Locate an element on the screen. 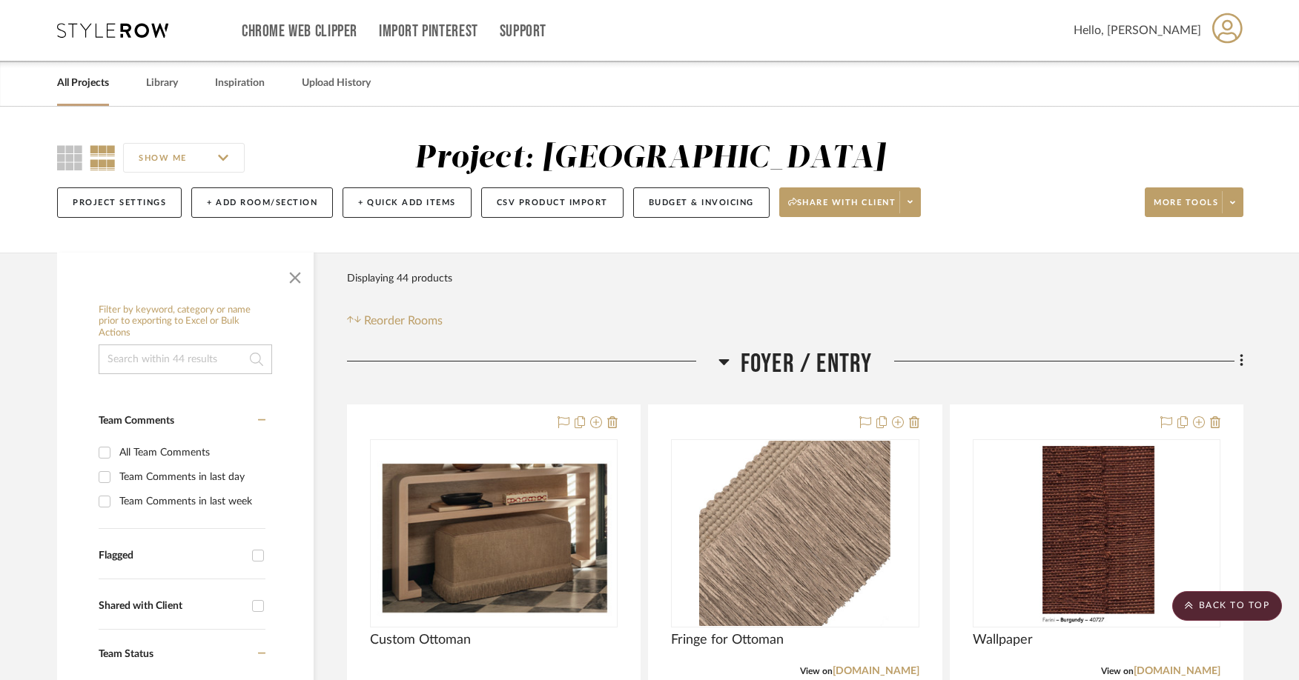 The image size is (1299, 680). span: Team Status is located at coordinates (126, 654).